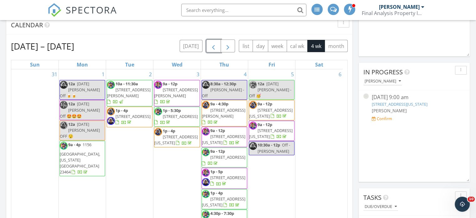 This screenshot has width=476, height=218. Describe the element at coordinates (244, 10) in the screenshot. I see `input: Search everything...` at that location.